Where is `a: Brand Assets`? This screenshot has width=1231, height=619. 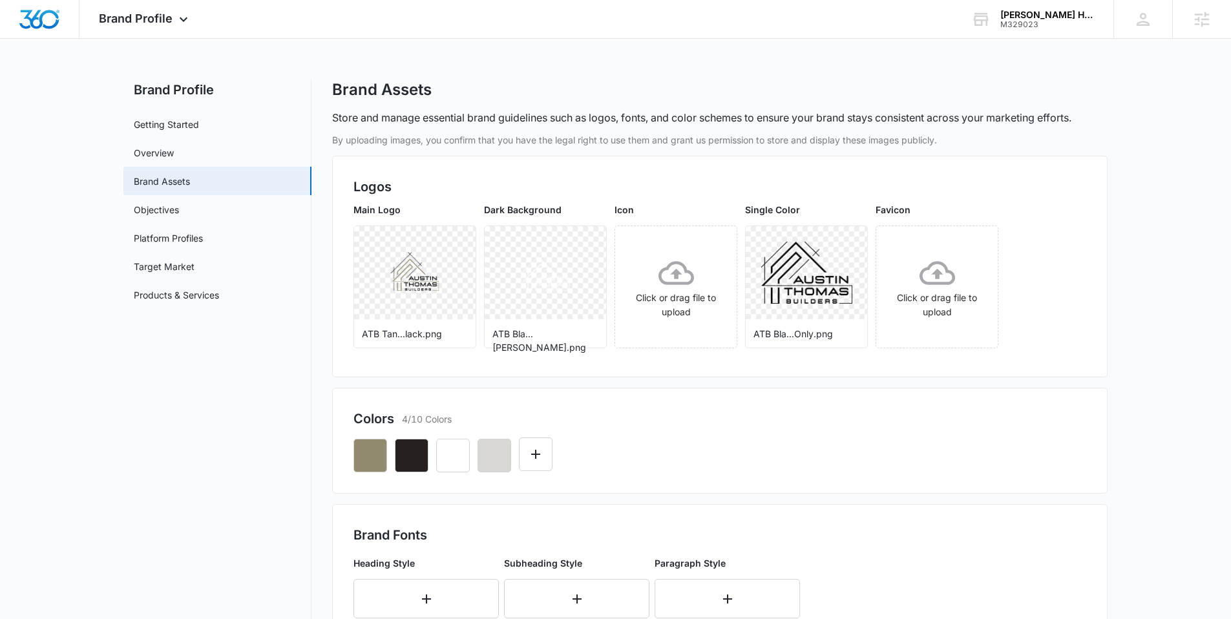 a: Brand Assets is located at coordinates (162, 181).